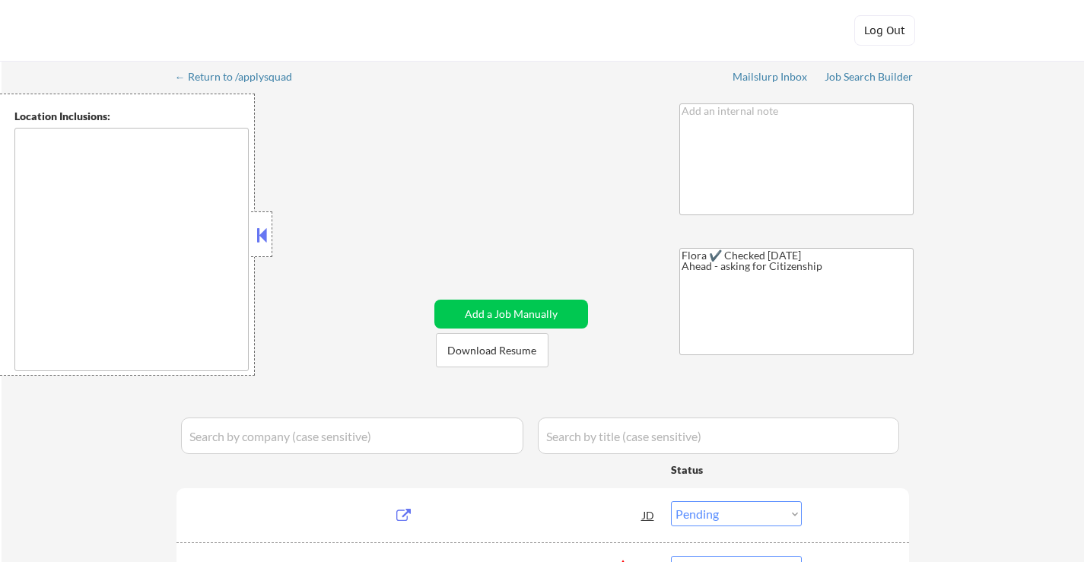 The height and width of the screenshot is (562, 1084). Describe the element at coordinates (885, 30) in the screenshot. I see `button: Log Out` at that location.